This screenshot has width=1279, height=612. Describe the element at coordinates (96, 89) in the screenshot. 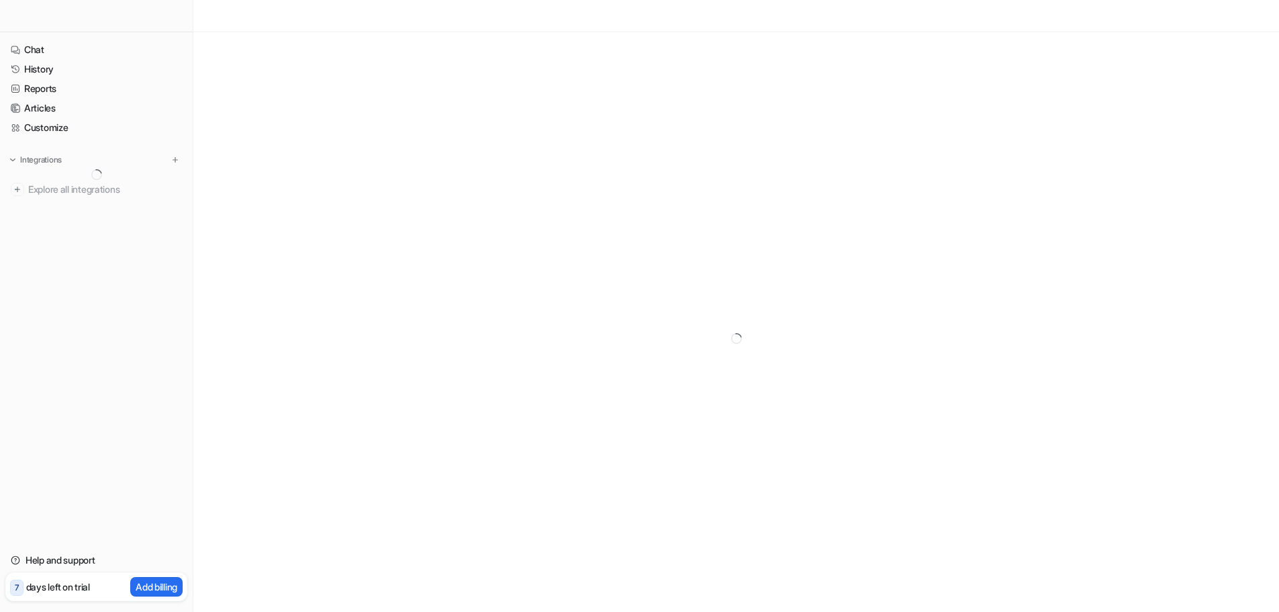

I see `a: Reports` at that location.